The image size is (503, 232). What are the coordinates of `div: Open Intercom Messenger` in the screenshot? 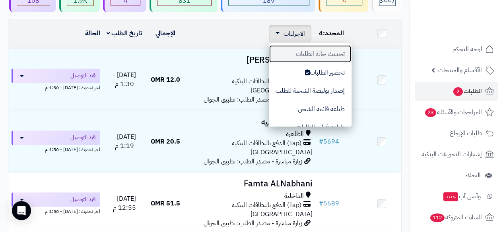 It's located at (21, 211).